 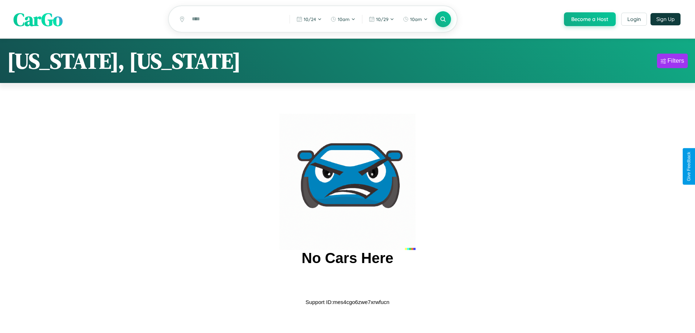 What do you see at coordinates (382, 19) in the screenshot?
I see `span: 10 / 29` at bounding box center [382, 19].